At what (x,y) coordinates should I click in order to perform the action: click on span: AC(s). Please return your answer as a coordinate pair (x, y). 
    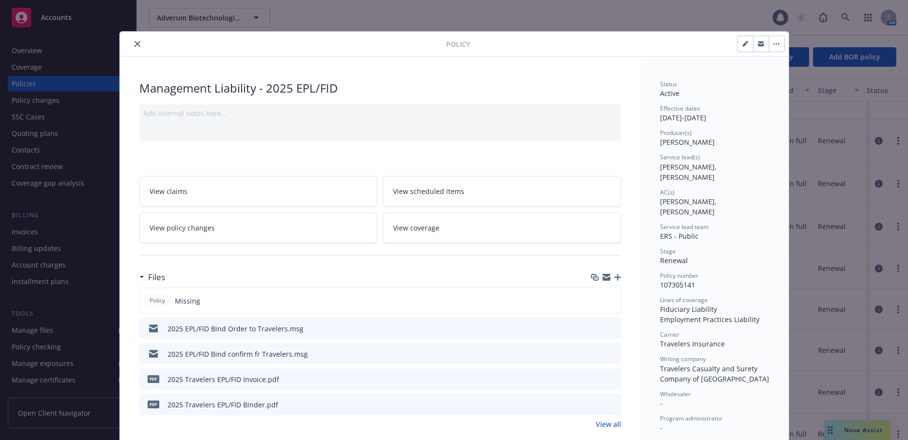
    Looking at the image, I should click on (667, 192).